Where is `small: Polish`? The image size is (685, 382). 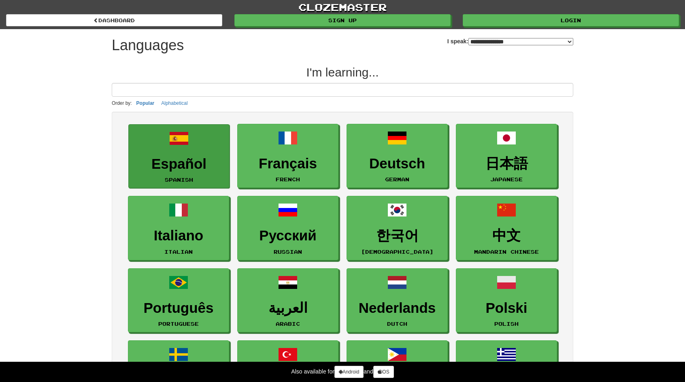 small: Polish is located at coordinates (507, 324).